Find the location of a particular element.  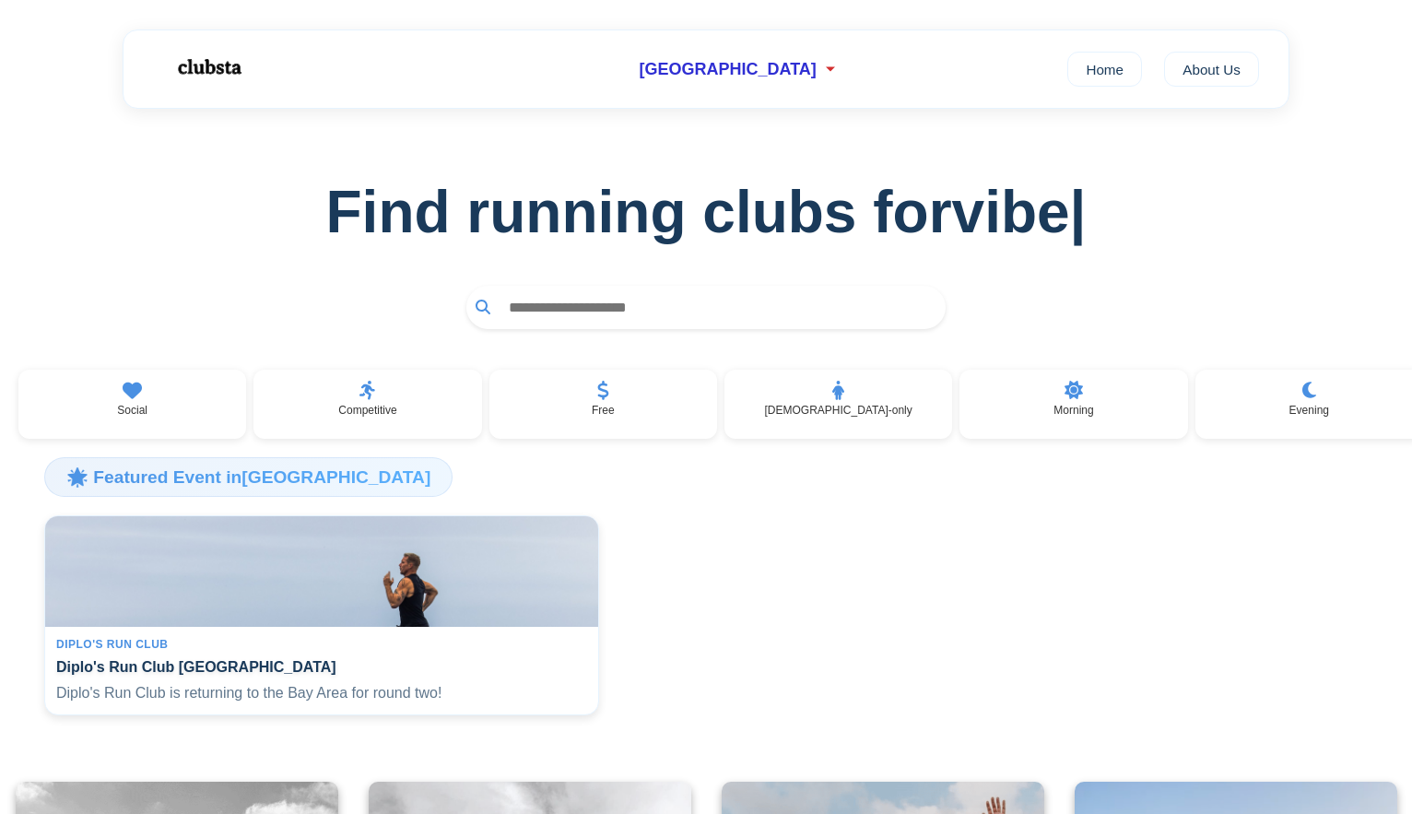

p: Diplo's Run Club is returning to the Bay Area for round two! is located at coordinates (322, 693).